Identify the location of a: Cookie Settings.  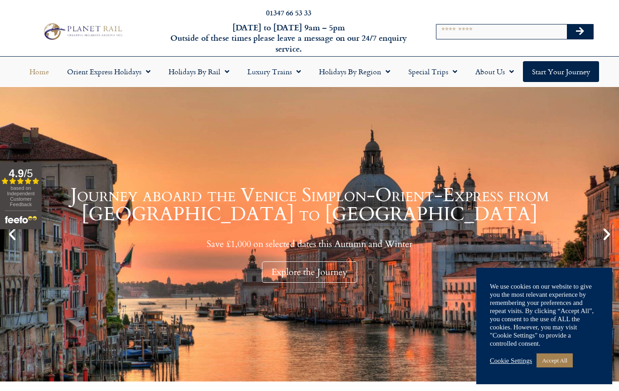
(511, 361).